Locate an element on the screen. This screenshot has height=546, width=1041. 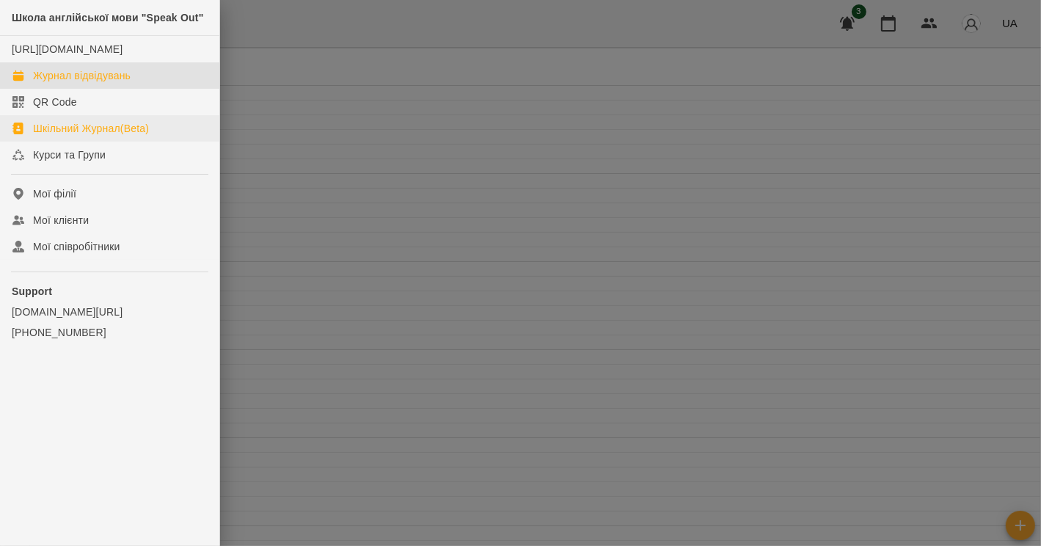
div: Мої філії is located at coordinates (54, 194).